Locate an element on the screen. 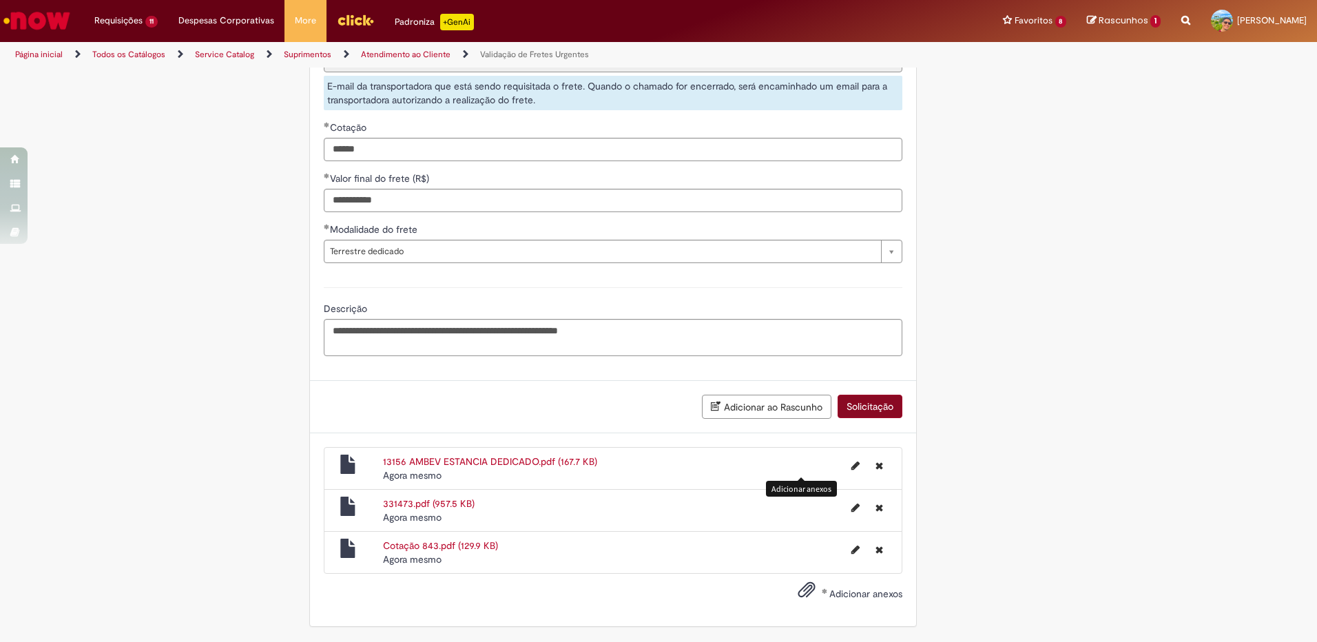  a: 13156 AMBEV ESTANCIA DEDICADO.pdf (167.7 KB) is located at coordinates (490, 461).